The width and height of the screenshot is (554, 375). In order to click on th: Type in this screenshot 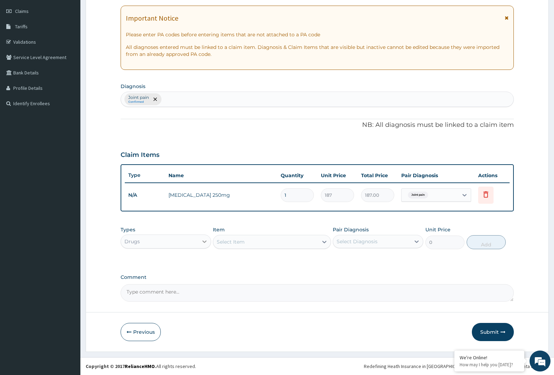, I will do `click(145, 175)`.